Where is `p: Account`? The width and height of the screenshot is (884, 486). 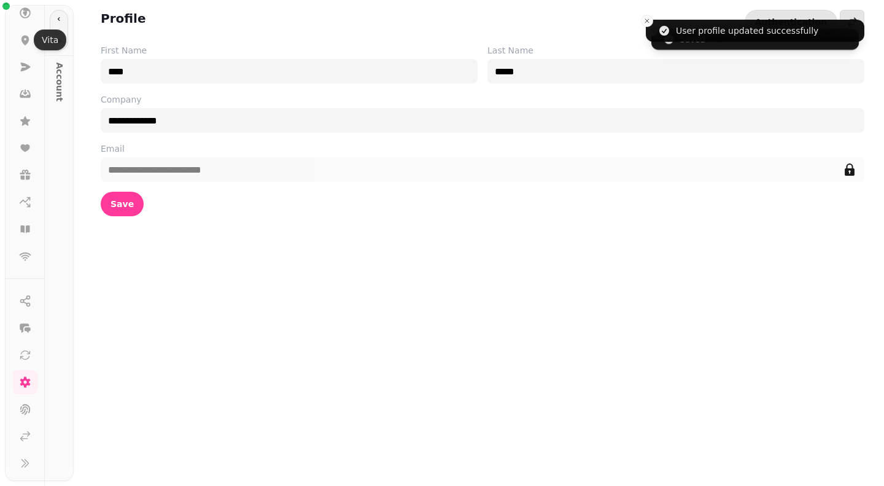
p: Account is located at coordinates (60, 67).